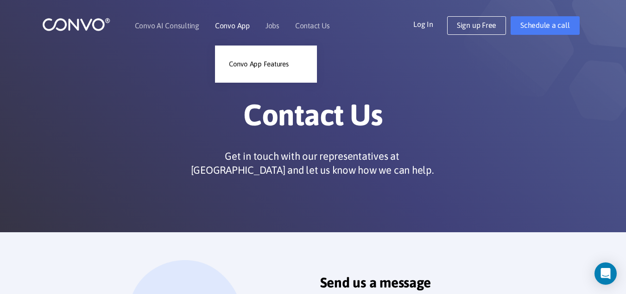 The width and height of the screenshot is (626, 294). I want to click on a: Convo App Features, so click(266, 64).